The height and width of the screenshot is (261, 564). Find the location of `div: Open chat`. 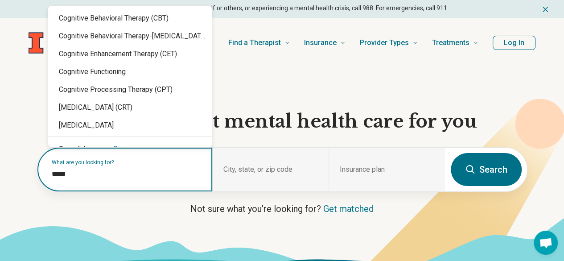

div: Open chat is located at coordinates (545, 242).